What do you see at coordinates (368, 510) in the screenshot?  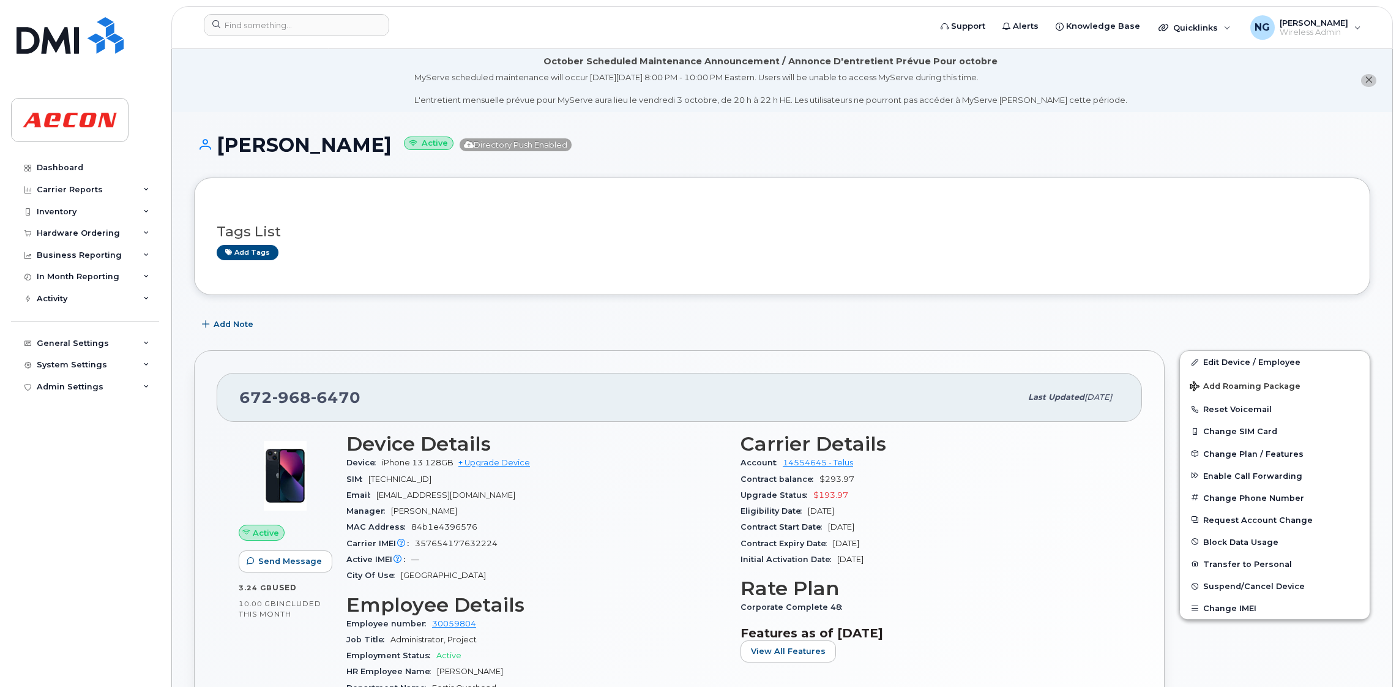 I see `span: Manager` at bounding box center [368, 510].